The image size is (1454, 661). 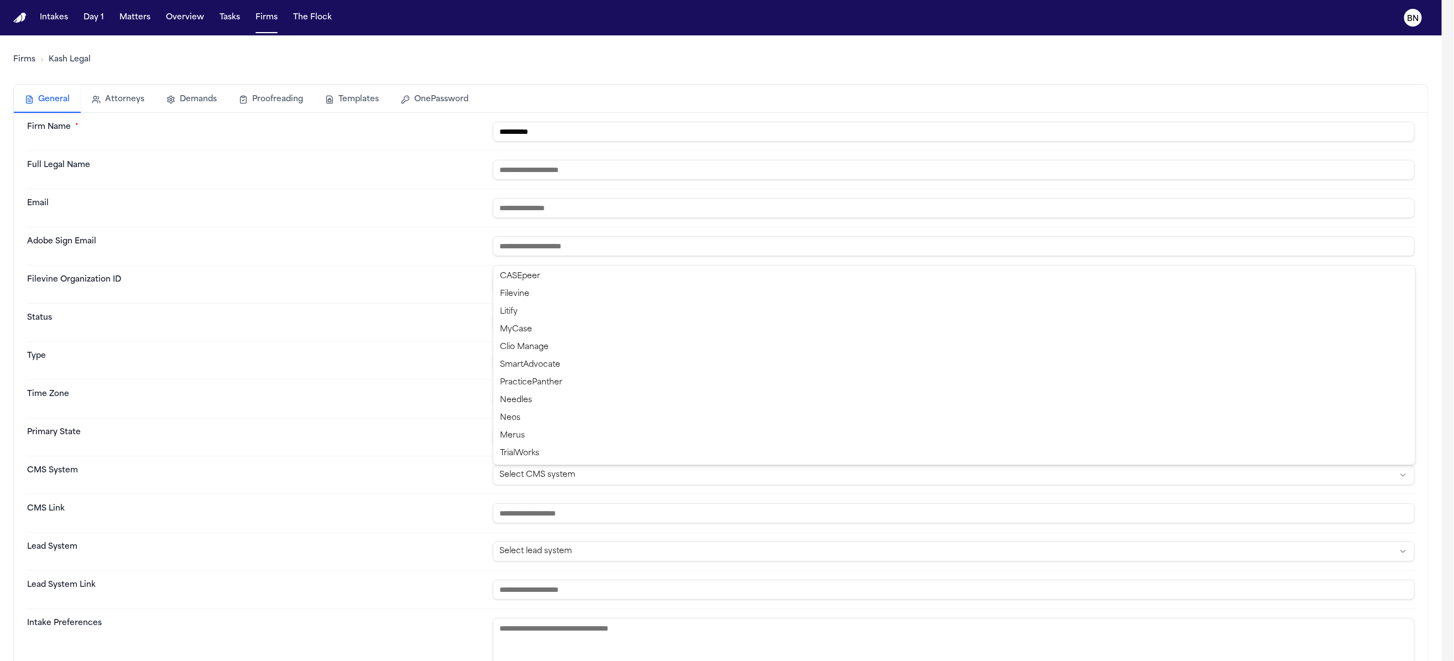 What do you see at coordinates (530, 365) in the screenshot?
I see `span: SmartAdvocate` at bounding box center [530, 365].